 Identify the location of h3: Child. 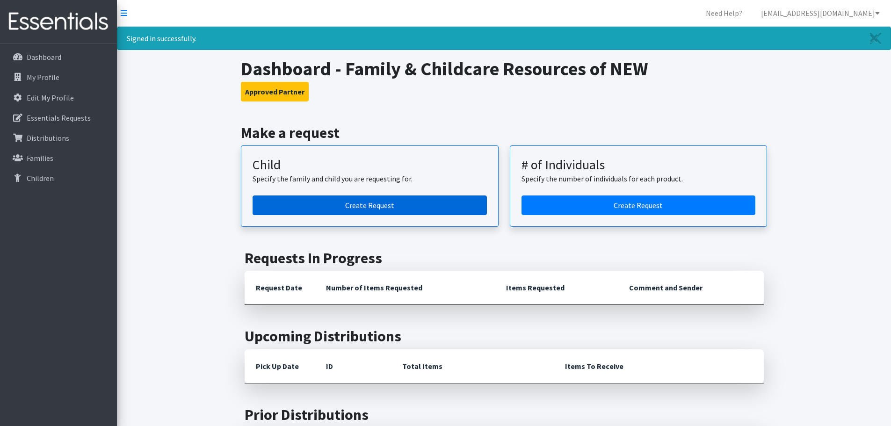
(370, 165).